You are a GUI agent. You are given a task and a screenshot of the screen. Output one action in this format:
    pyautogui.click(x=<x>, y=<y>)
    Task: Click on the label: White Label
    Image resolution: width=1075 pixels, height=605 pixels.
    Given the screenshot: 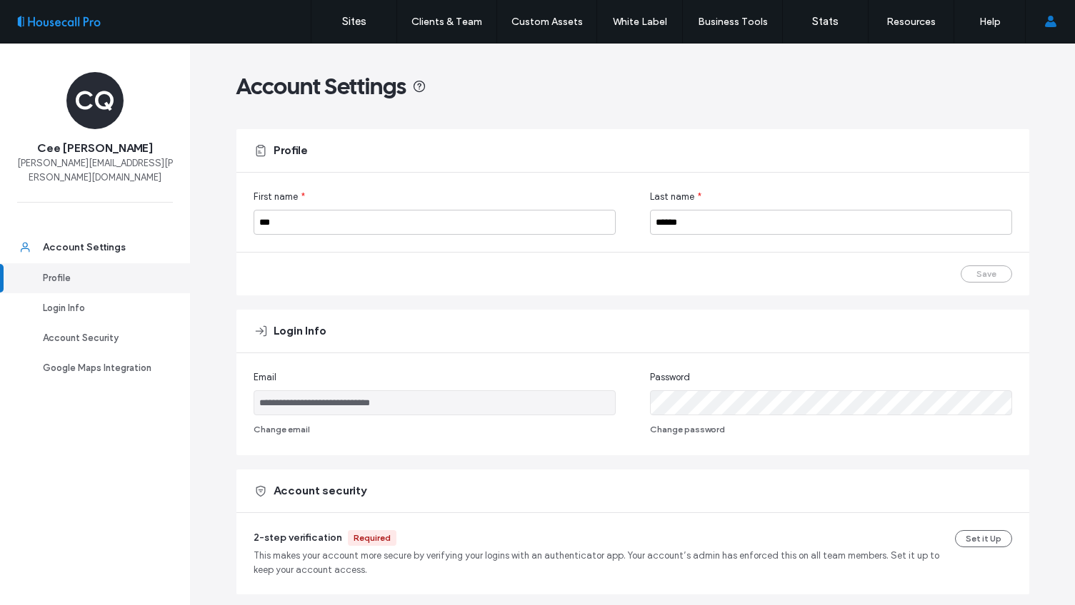 What is the action you would take?
    pyautogui.click(x=640, y=21)
    